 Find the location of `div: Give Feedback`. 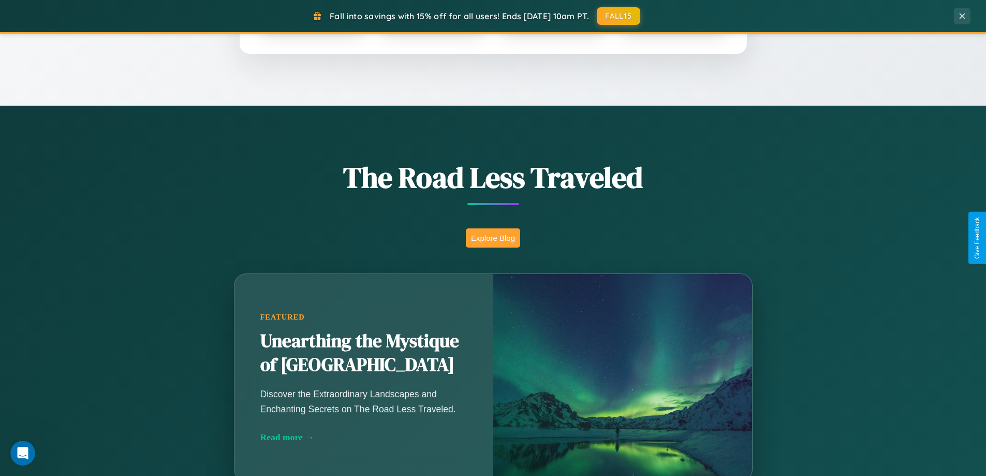

div: Give Feedback is located at coordinates (977, 238).